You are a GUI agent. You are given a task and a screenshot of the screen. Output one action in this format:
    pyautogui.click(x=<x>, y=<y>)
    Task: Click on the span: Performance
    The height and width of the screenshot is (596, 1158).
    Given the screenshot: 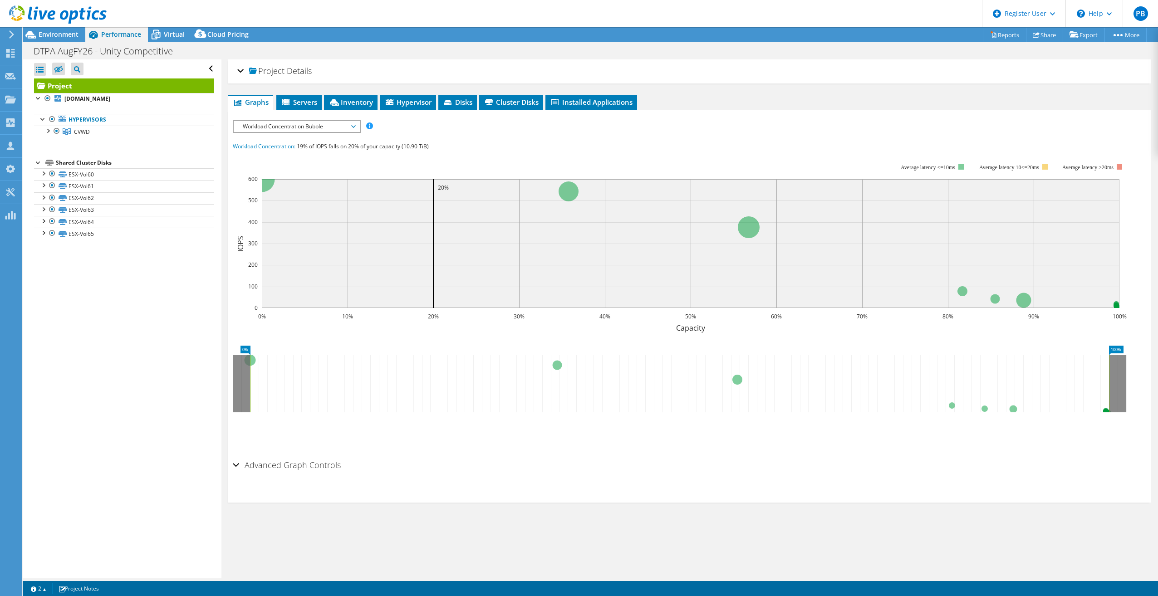 What is the action you would take?
    pyautogui.click(x=121, y=34)
    